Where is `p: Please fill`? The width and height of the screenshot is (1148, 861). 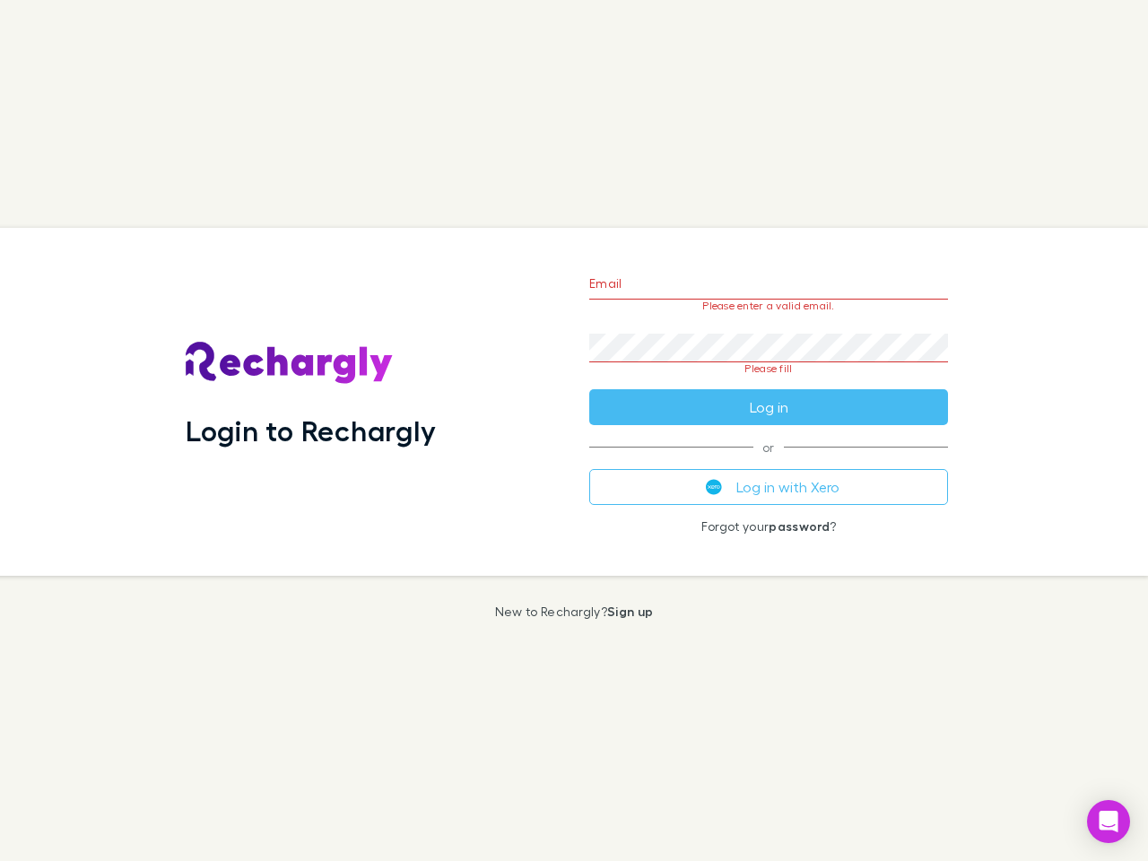
p: Please fill is located at coordinates (769, 369).